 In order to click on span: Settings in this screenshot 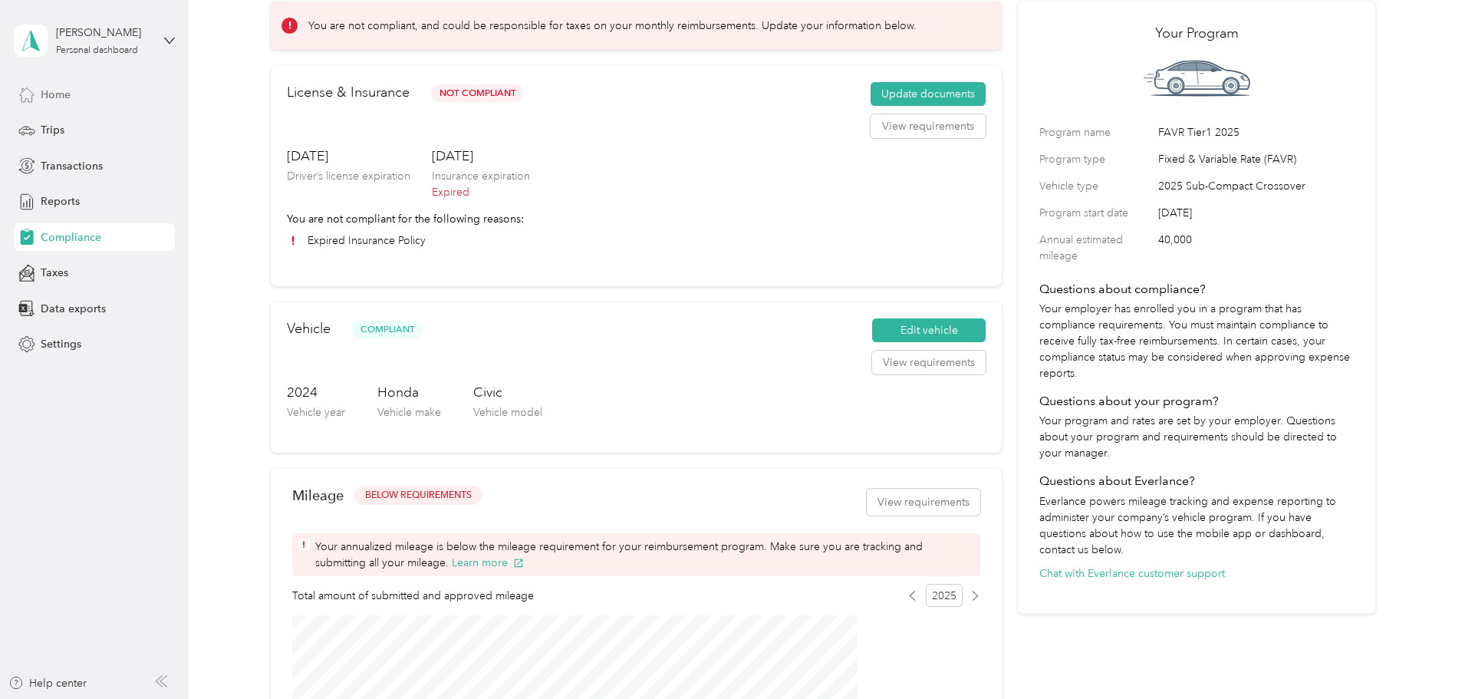, I will do `click(61, 344)`.